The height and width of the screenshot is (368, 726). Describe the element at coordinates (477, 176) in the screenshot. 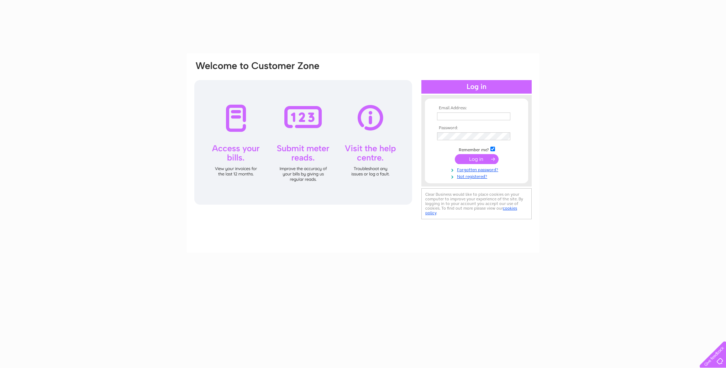

I see `a: Not registered?` at that location.